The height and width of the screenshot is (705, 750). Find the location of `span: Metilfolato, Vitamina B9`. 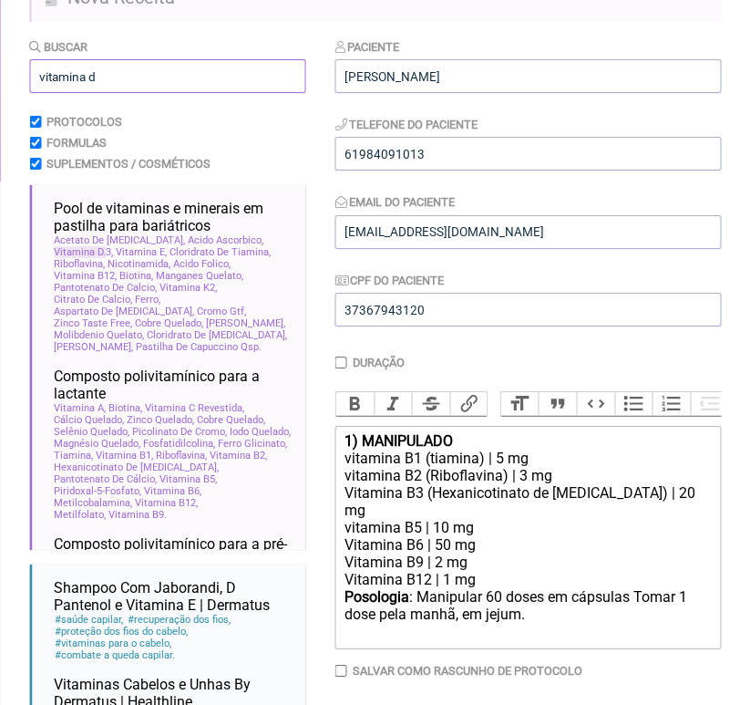

span: Metilfolato, Vitamina B9 is located at coordinates (110, 514).